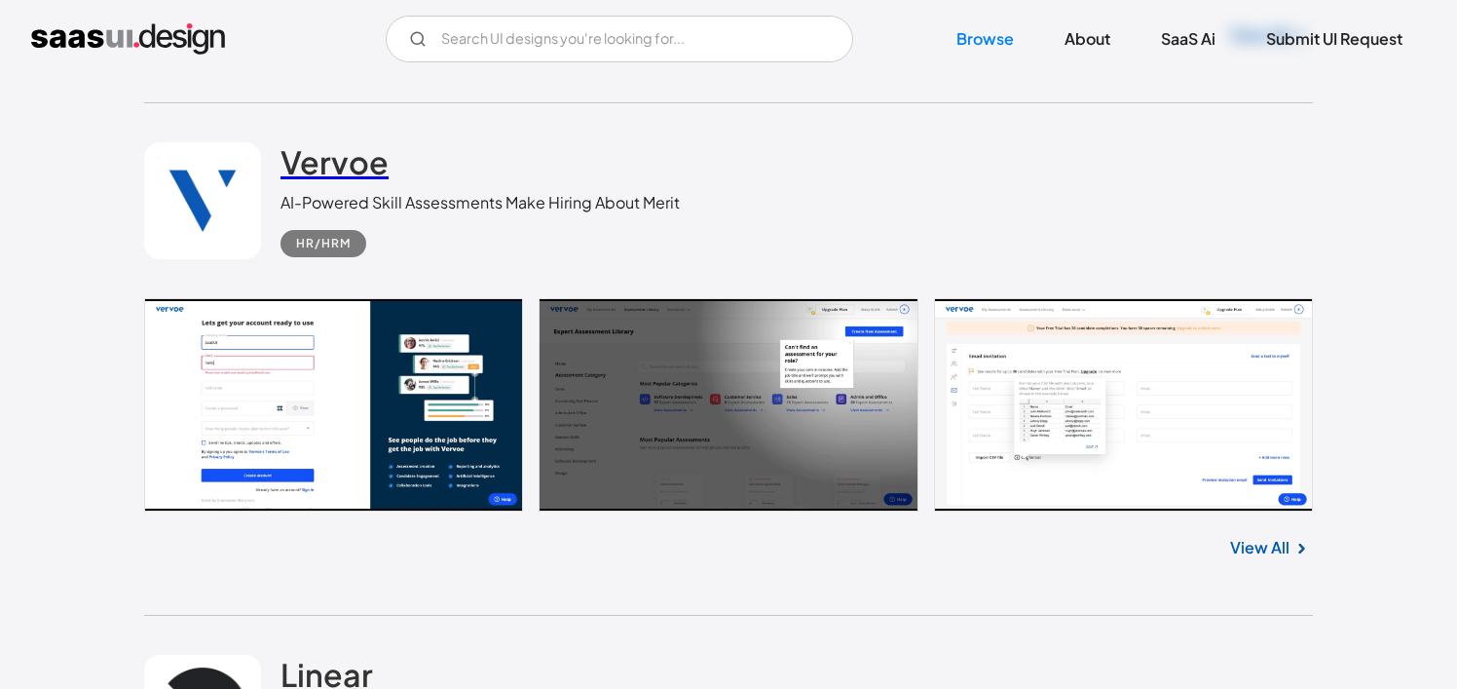  Describe the element at coordinates (323, 243) in the screenshot. I see `div: HR/HRM` at that location.